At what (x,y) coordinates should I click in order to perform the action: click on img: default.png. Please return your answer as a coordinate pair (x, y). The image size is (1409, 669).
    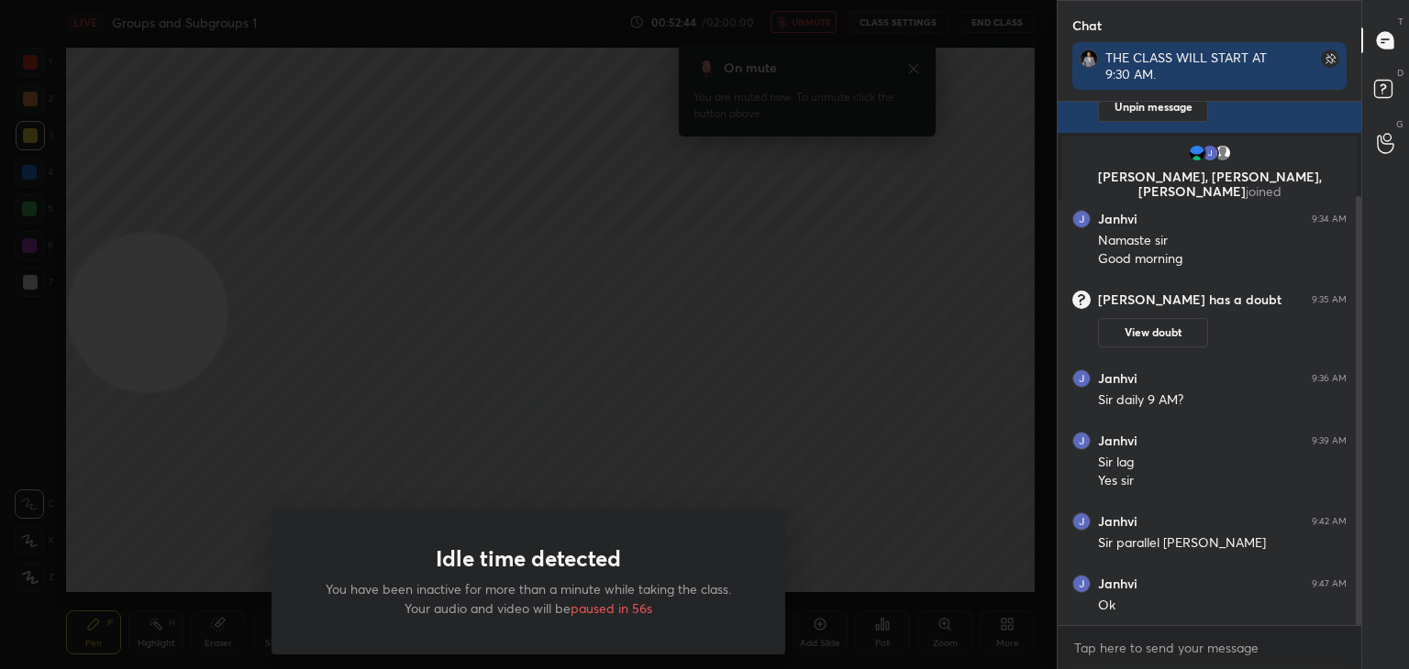
    Looking at the image, I should click on (1222, 153).